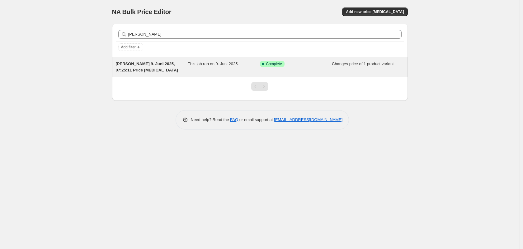 The width and height of the screenshot is (523, 249). Describe the element at coordinates (260, 86) in the screenshot. I see `nav: Pagination` at that location.